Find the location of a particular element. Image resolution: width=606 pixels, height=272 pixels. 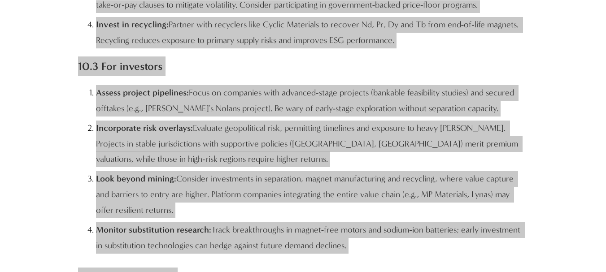

strong: Invest in recycling: is located at coordinates (132, 24).